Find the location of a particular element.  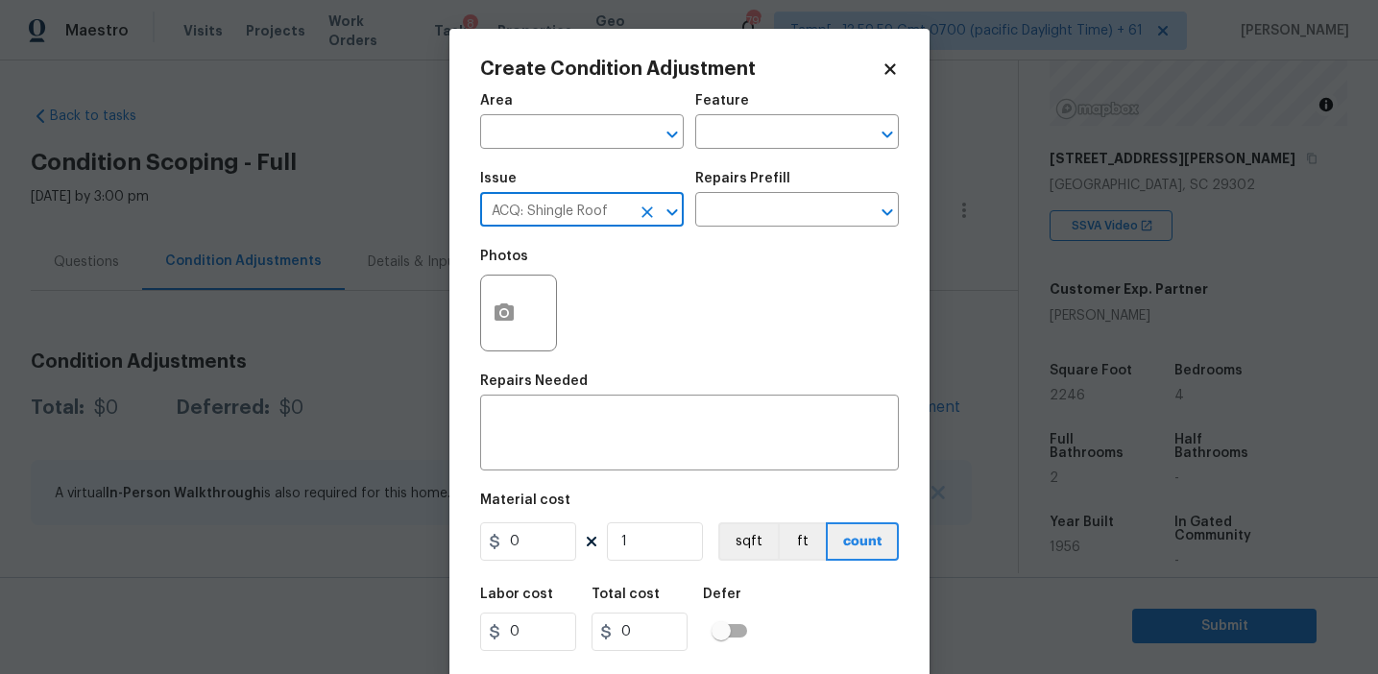

h2: Create Condition Adjustment is located at coordinates (681, 69).